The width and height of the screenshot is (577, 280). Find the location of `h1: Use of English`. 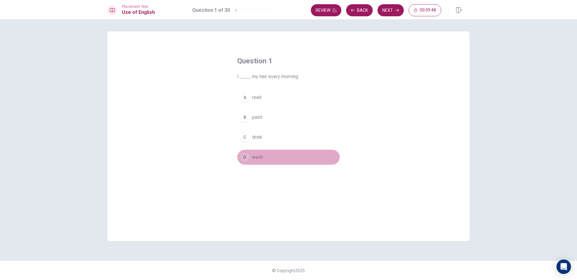

h1: Use of English is located at coordinates (138, 12).